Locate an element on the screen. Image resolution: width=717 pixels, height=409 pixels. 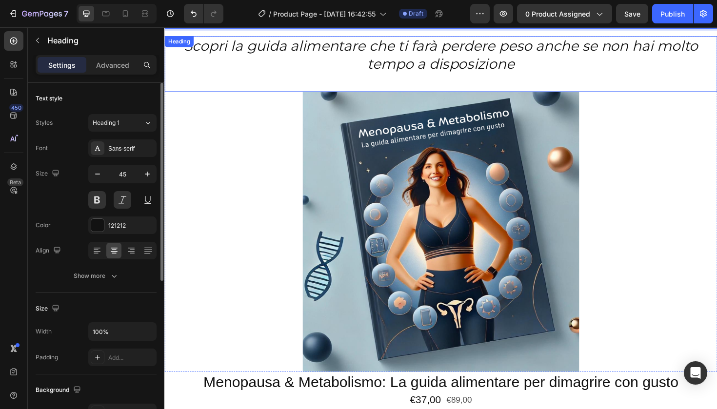
div: €37,00 is located at coordinates (276, 394).